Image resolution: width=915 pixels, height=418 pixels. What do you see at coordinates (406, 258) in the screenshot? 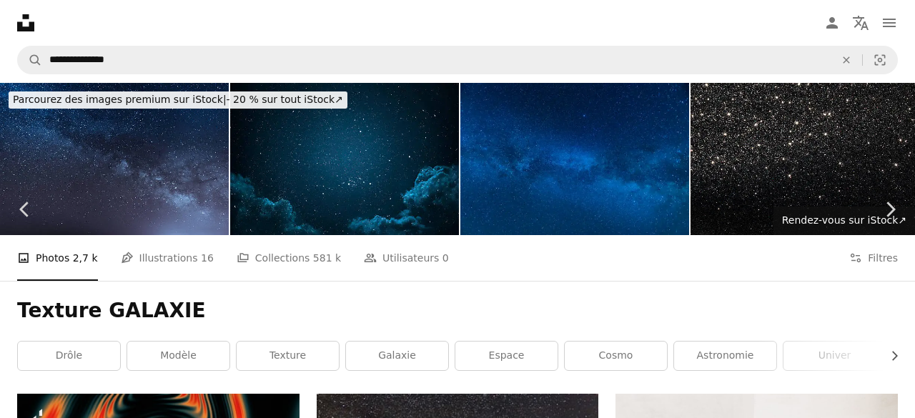
I see `a: Utilisateurs 0` at bounding box center [406, 258].